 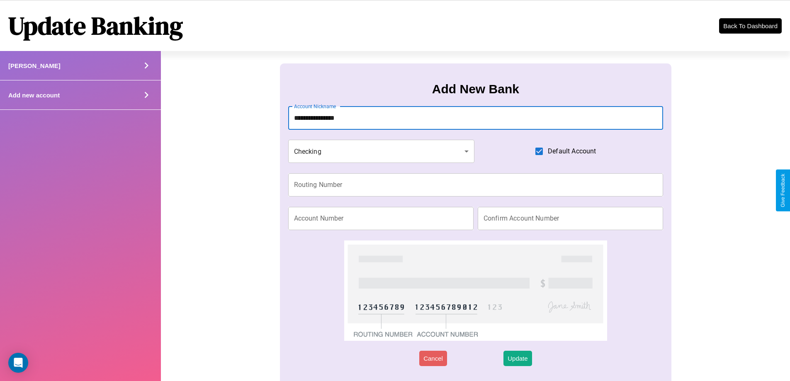 What do you see at coordinates (476, 89) in the screenshot?
I see `h3: Add New Bank` at bounding box center [476, 89].